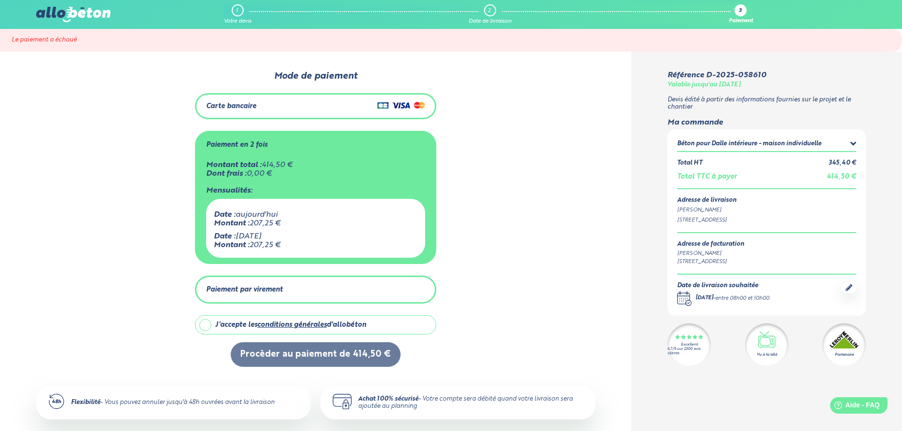 This screenshot has width=902, height=431. I want to click on div: 414,50 €, so click(316, 165).